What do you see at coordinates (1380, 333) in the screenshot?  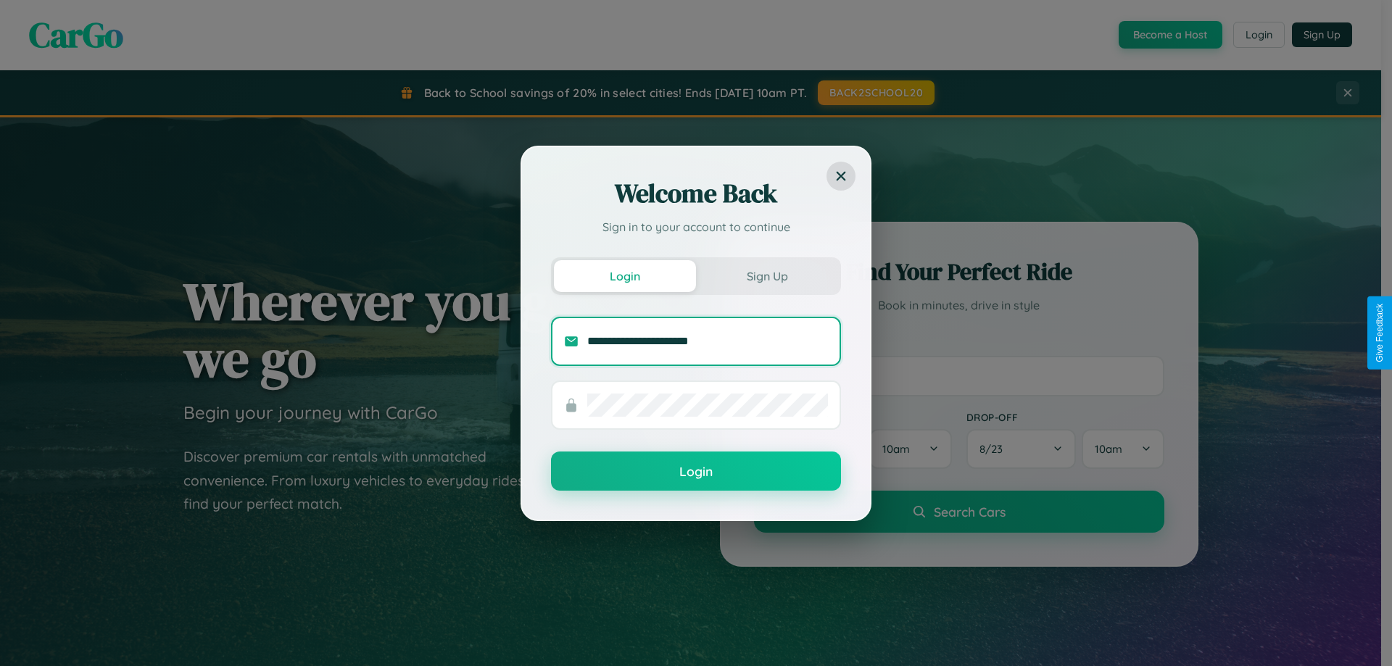 I see `div: Give Feedback` at bounding box center [1380, 333].